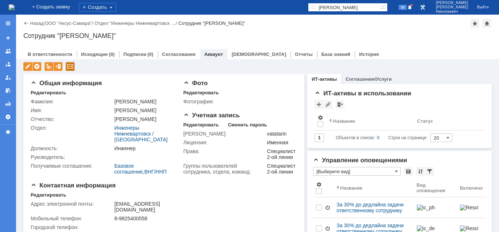  What do you see at coordinates (72, 219) in the screenshot?
I see `div: Мобильный телефон:` at bounding box center [72, 219].